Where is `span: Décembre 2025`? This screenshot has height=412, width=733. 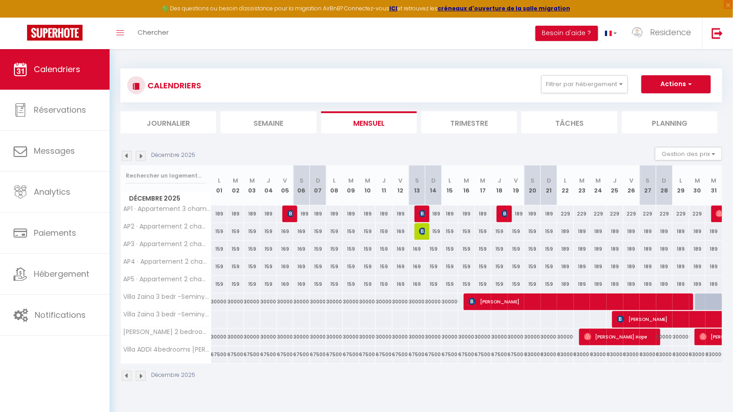
span: Décembre 2025 is located at coordinates (166, 198).